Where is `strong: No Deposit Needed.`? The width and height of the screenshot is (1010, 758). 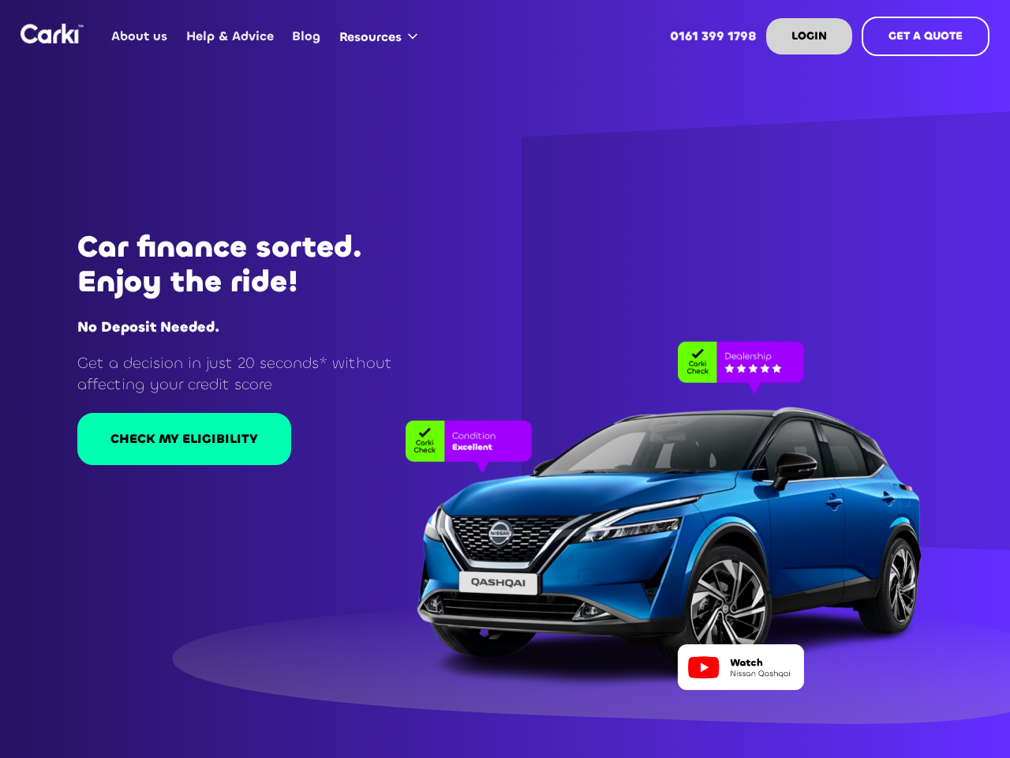
strong: No Deposit Needed. is located at coordinates (148, 327).